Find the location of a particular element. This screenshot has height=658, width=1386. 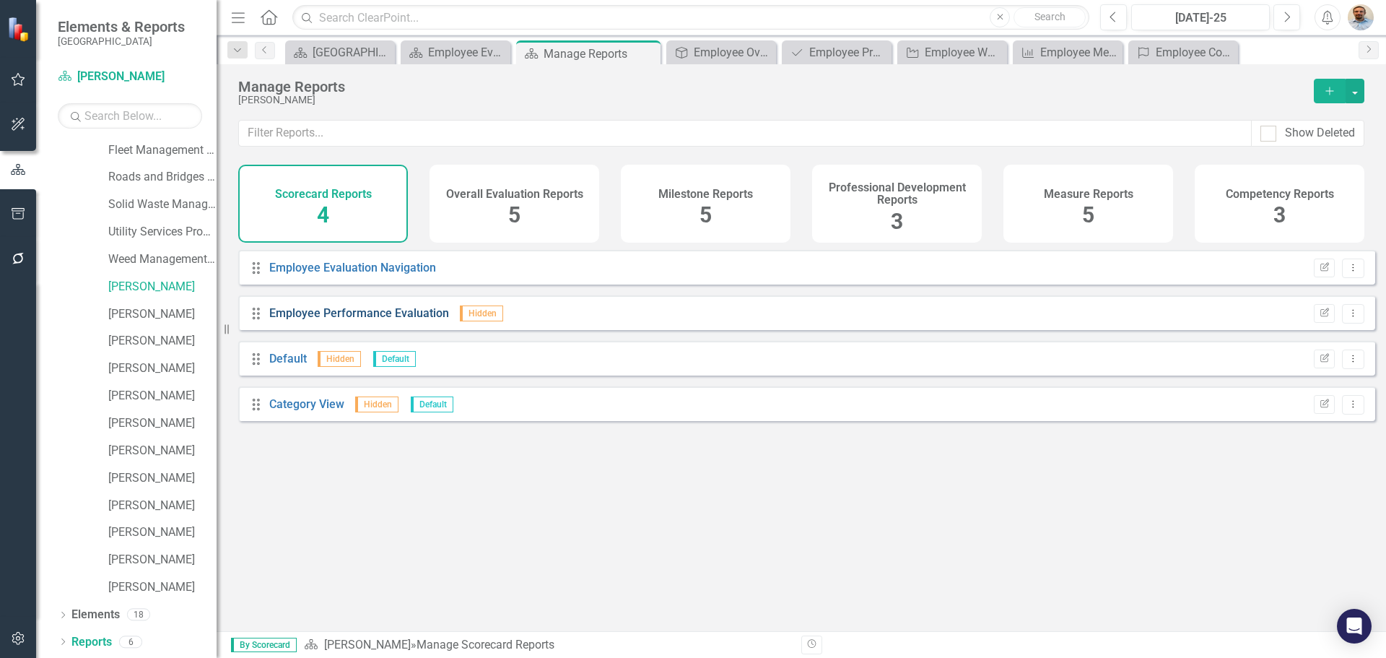

h4: Professional Development Reports is located at coordinates (897, 194).